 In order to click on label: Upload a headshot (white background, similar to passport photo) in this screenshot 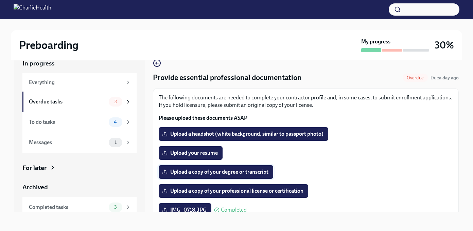, I will do `click(243, 134)`.